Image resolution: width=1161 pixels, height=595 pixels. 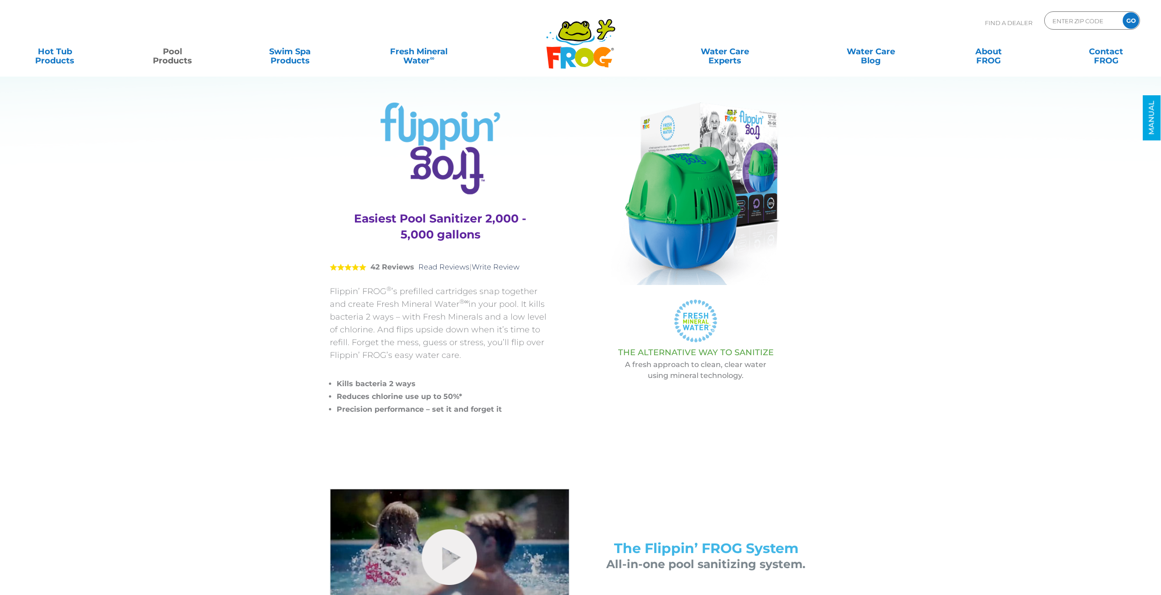 What do you see at coordinates (440, 149) in the screenshot?
I see `img: Product Logo` at bounding box center [440, 149].